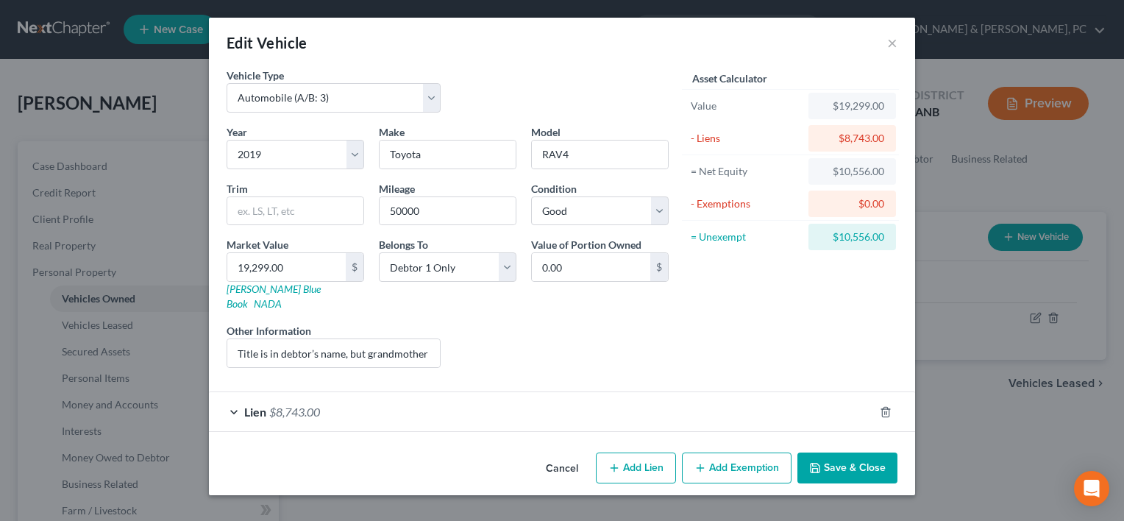 Image resolution: width=1124 pixels, height=521 pixels. I want to click on label: Other Information, so click(269, 330).